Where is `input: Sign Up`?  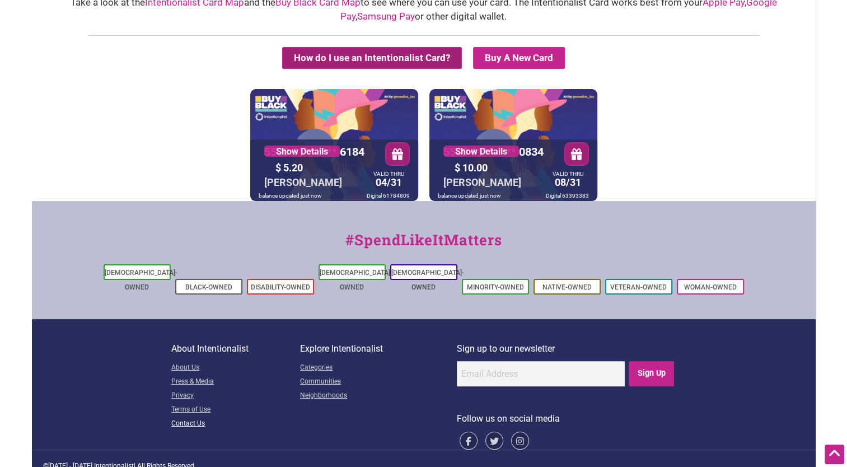
input: Sign Up is located at coordinates (651, 373).